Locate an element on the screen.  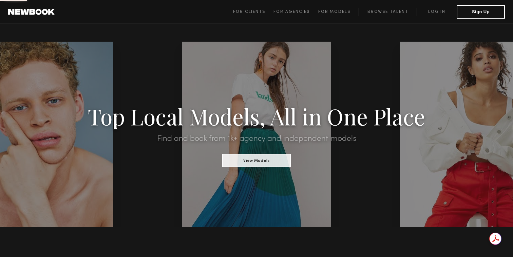
a: Log in is located at coordinates (436, 12).